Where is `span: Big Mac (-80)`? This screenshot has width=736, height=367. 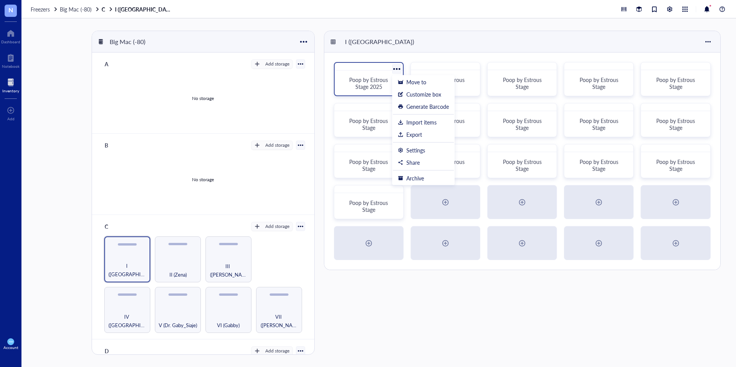
span: Big Mac (-80) is located at coordinates (75, 9).